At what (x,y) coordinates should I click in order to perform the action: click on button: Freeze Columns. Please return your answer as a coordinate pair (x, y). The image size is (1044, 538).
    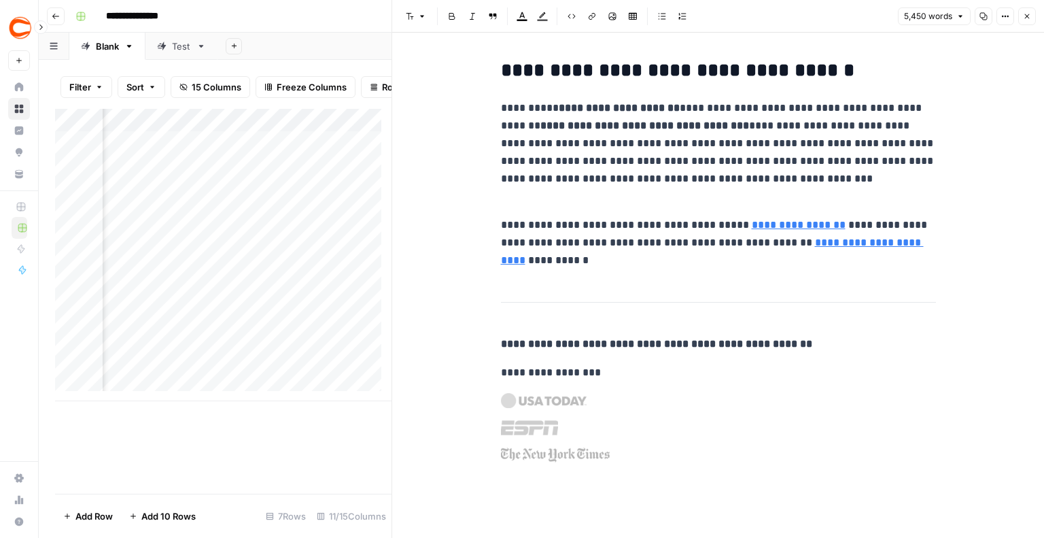
    Looking at the image, I should click on (305, 87).